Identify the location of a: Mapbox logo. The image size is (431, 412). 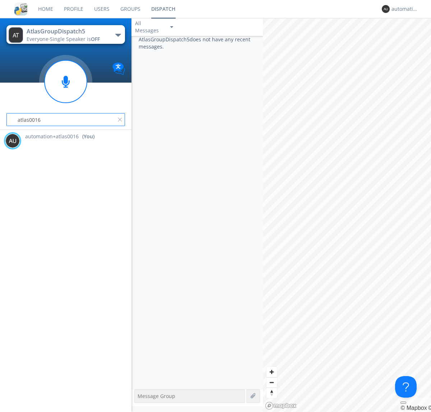
(281, 406).